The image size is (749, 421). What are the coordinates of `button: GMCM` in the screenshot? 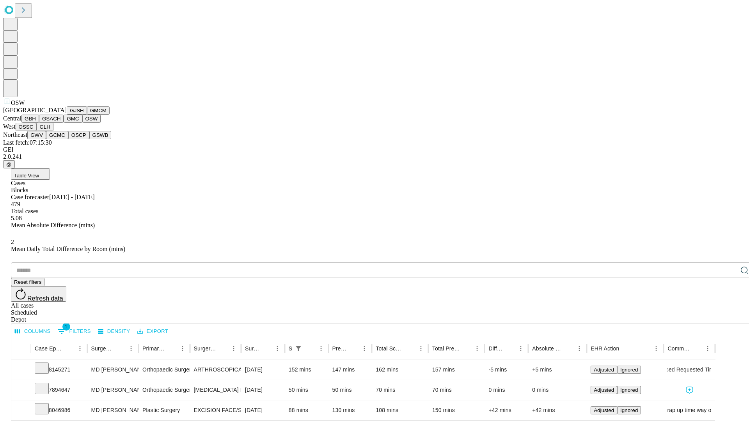 It's located at (98, 110).